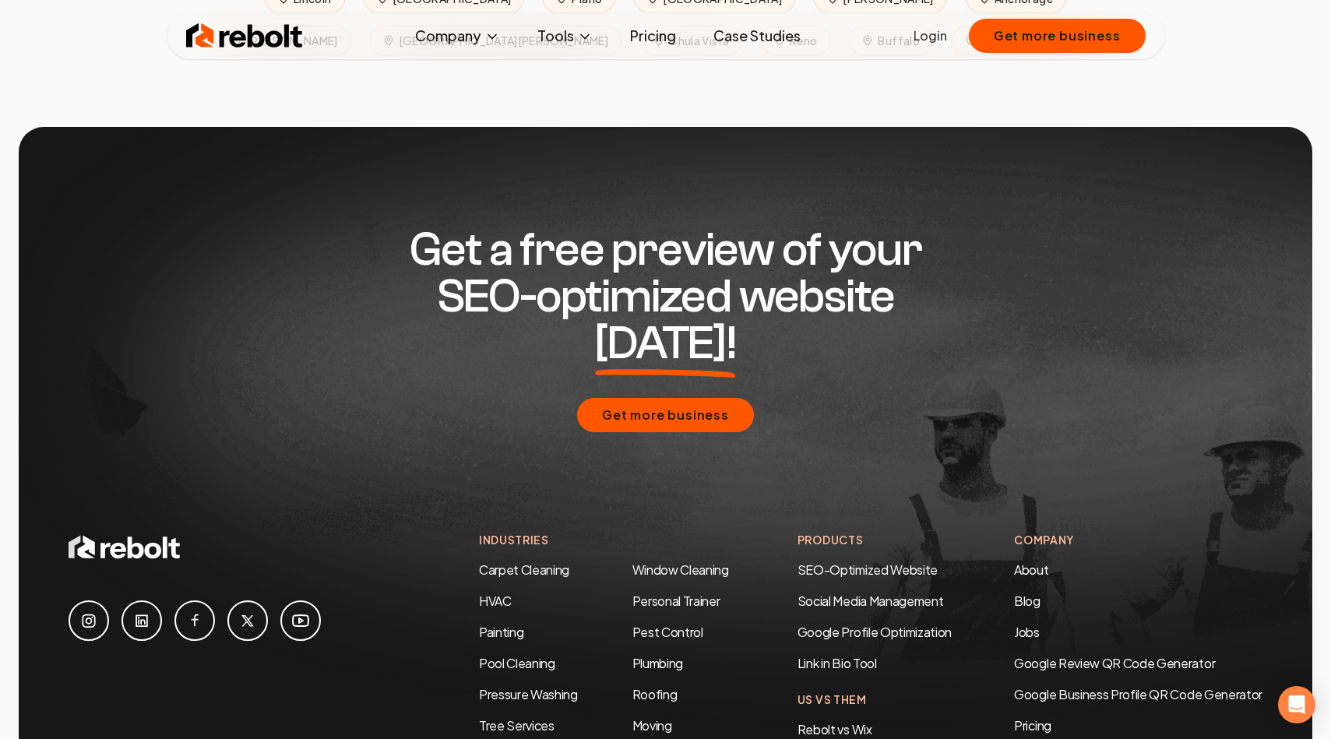 Image resolution: width=1331 pixels, height=739 pixels. I want to click on button: Company, so click(457, 36).